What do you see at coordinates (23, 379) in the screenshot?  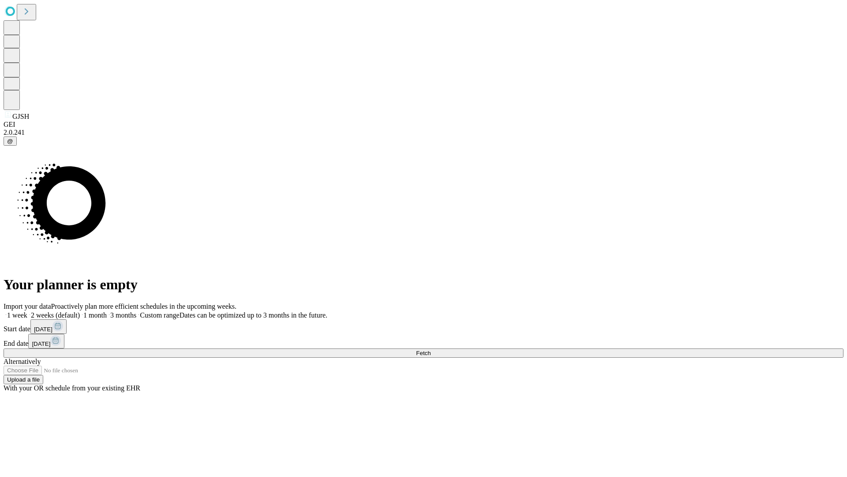 I see `button: Upload a file` at bounding box center [23, 379].